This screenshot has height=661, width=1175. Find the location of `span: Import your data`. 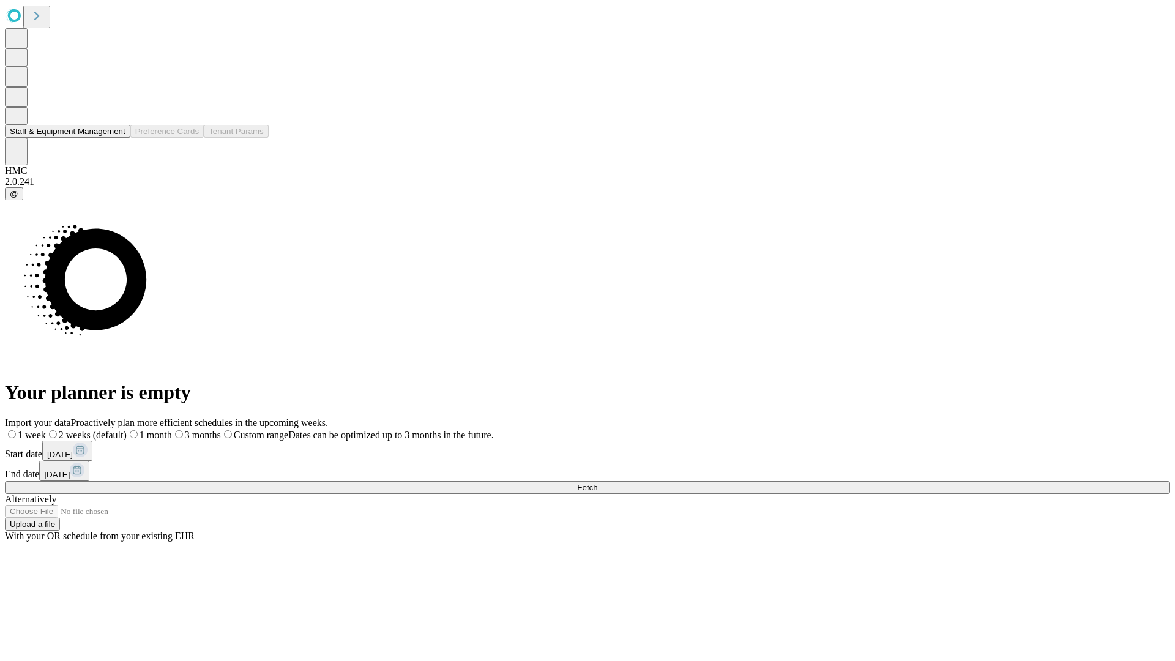

span: Import your data is located at coordinates (38, 422).